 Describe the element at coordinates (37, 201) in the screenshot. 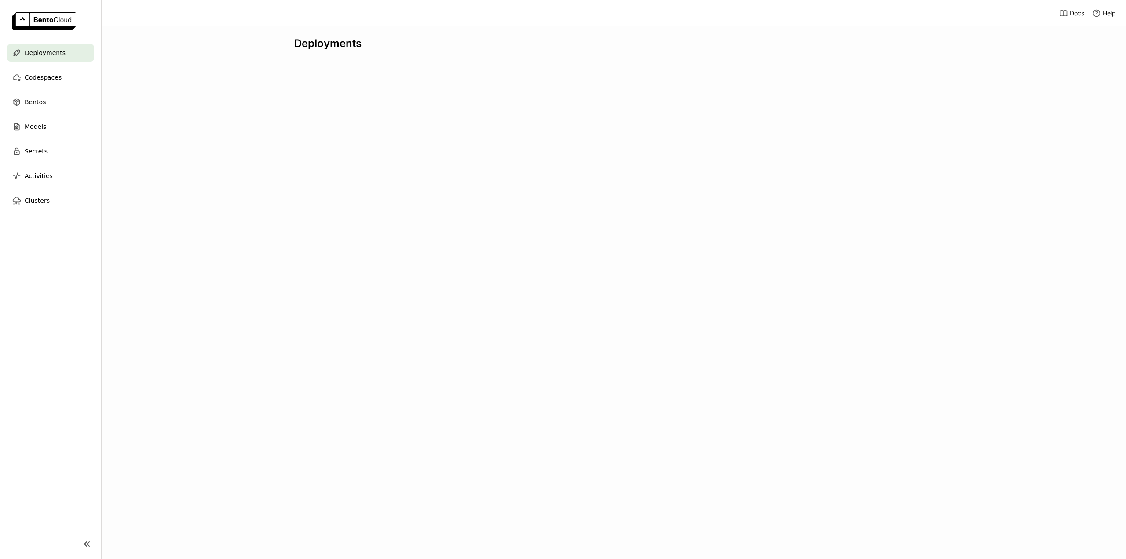

I see `span: Clusters` at that location.